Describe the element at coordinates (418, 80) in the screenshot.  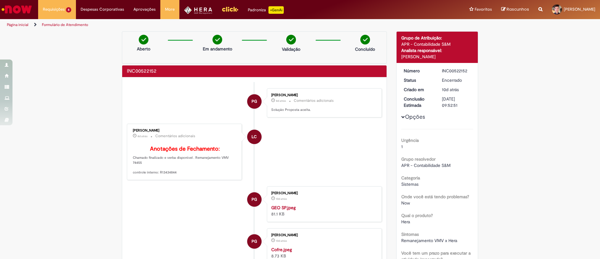
I see `dt: Status` at that location.